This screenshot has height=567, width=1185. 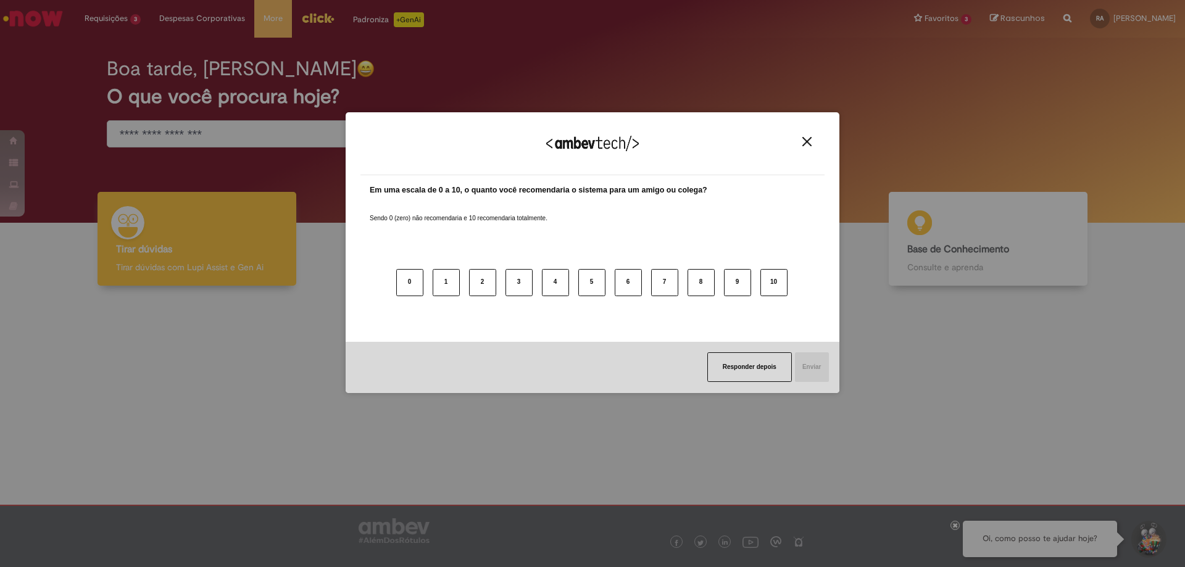 I want to click on button: 1, so click(x=446, y=283).